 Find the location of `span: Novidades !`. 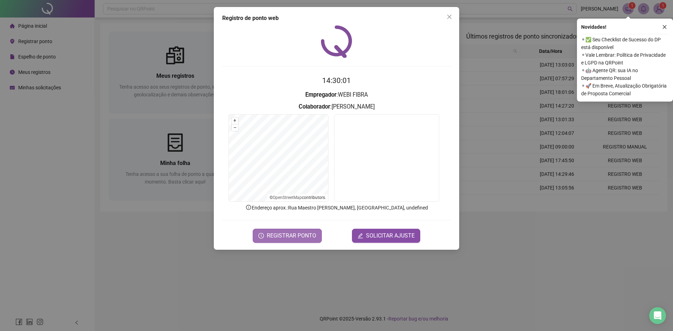

span: Novidades ! is located at coordinates (594, 27).